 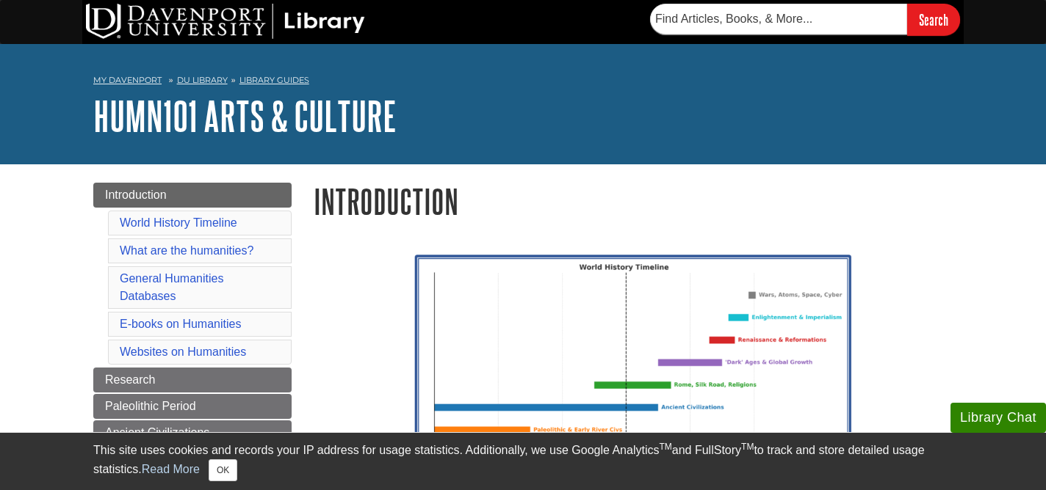 What do you see at coordinates (151, 406) in the screenshot?
I see `span: Paleolithic Period` at bounding box center [151, 406].